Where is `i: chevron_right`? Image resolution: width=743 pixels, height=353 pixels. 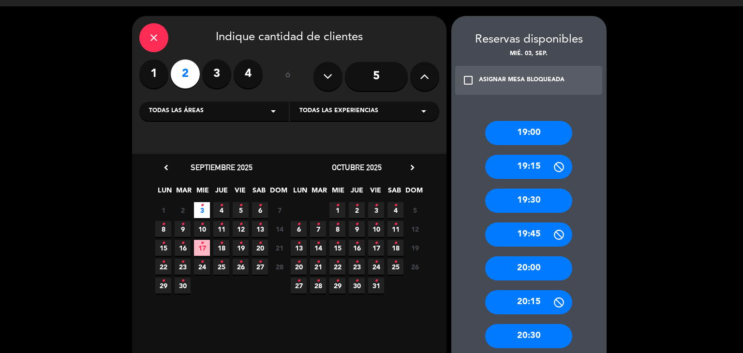
i: chevron_right is located at coordinates (412, 167).